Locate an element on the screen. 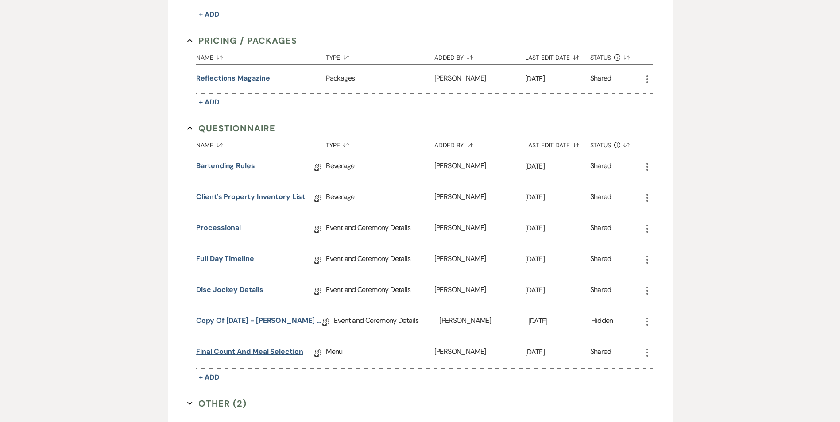  a: Client's Property Inventory List is located at coordinates (250, 198).